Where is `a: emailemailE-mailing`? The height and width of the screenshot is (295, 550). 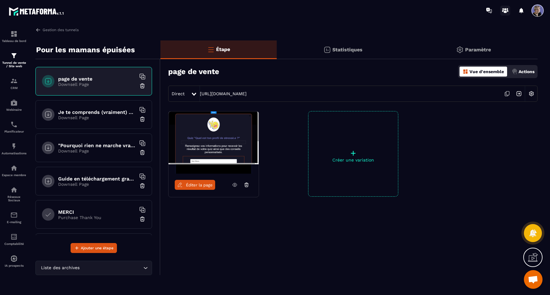 a: emailemailE-mailing is located at coordinates (14, 217).